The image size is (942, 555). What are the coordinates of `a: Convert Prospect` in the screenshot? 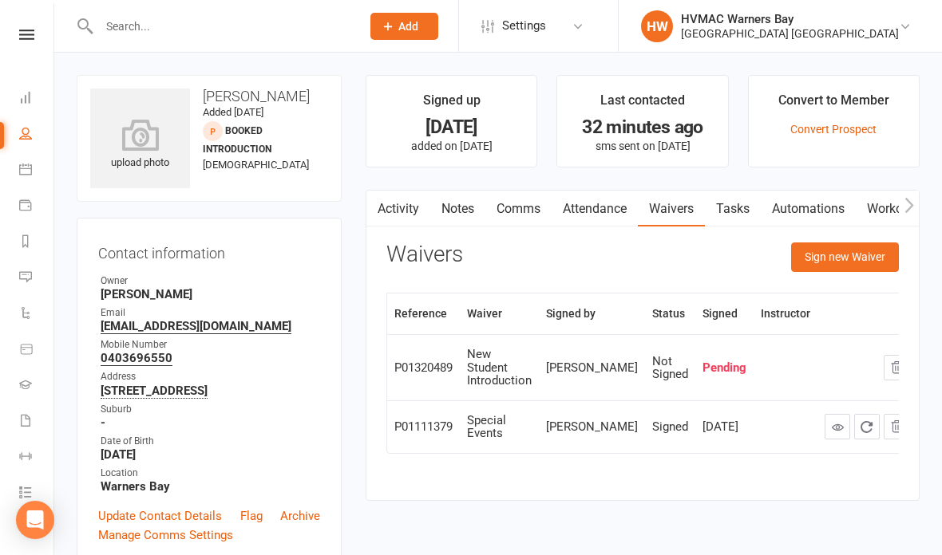 It's located at (833, 129).